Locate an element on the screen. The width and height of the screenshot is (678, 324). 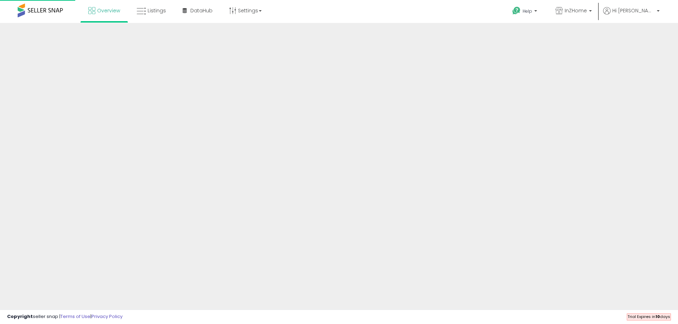
b: 10 is located at coordinates (657, 317).